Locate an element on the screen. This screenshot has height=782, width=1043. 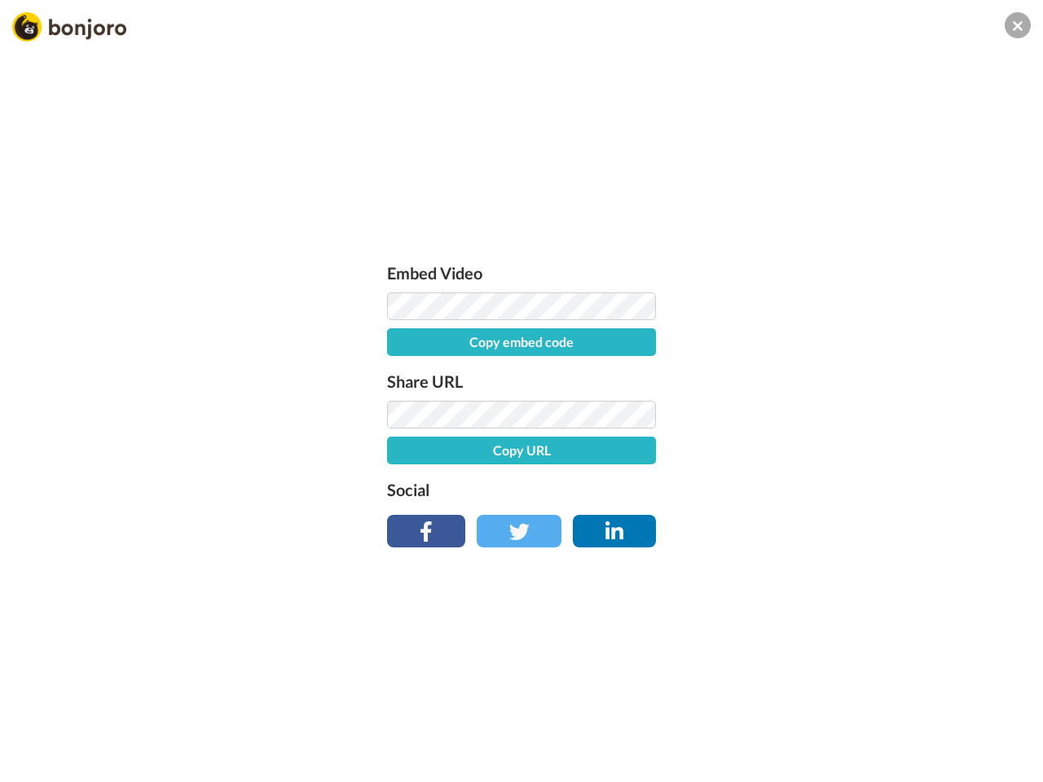
button: Copy embed code is located at coordinates (521, 342).